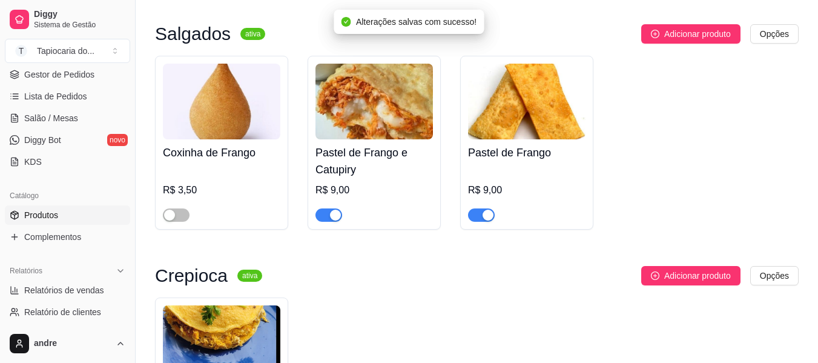 This screenshot has height=363, width=818. I want to click on a: KDS, so click(67, 162).